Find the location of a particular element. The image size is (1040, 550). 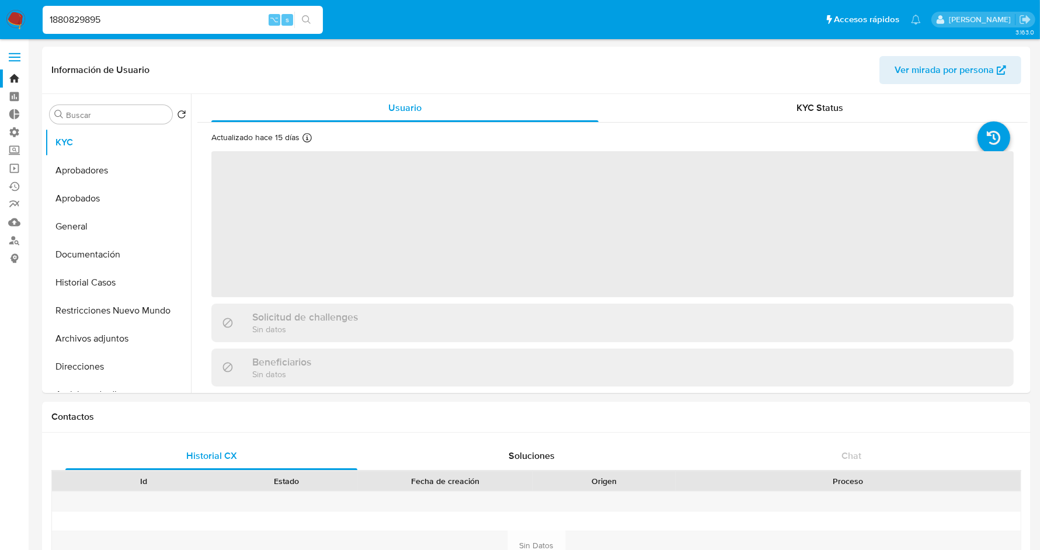

div: Solicitud de challengesSin datos is located at coordinates (612, 322).